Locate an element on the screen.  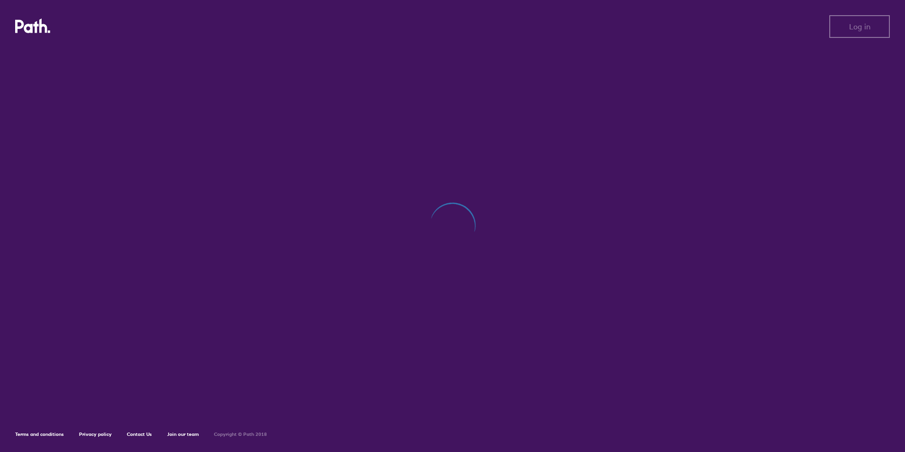
span: Log in is located at coordinates (860, 27).